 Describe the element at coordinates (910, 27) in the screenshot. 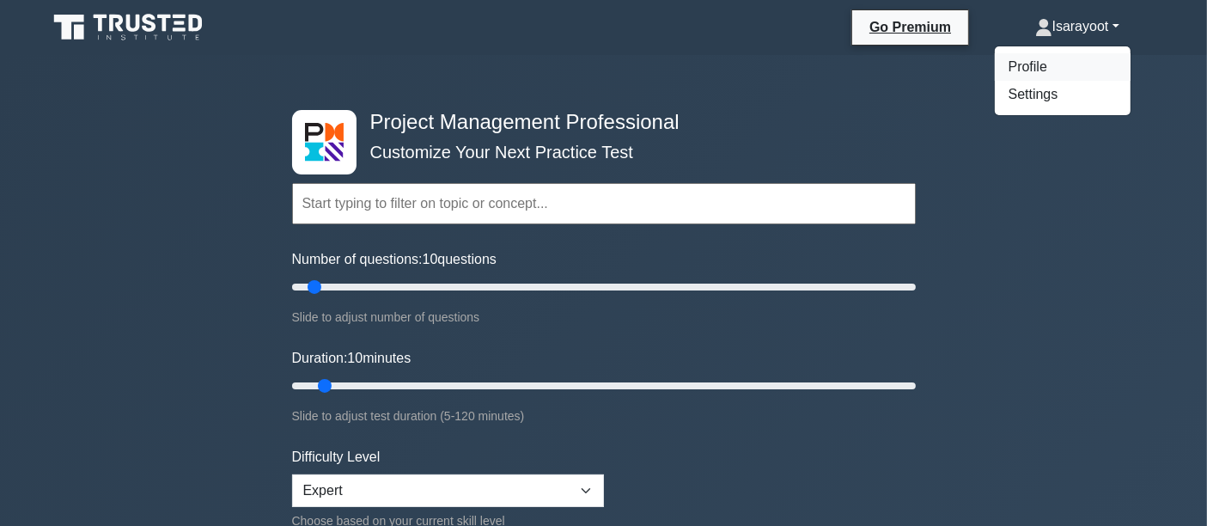

I see `a: Go Premium` at that location.